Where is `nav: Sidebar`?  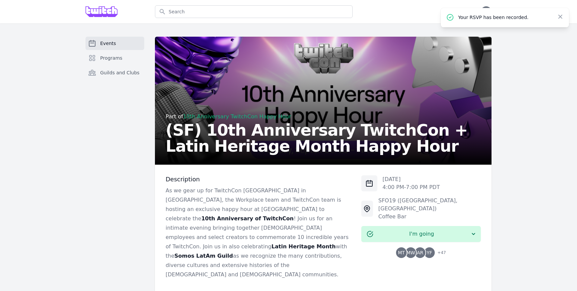
nav: Sidebar is located at coordinates (115, 63).